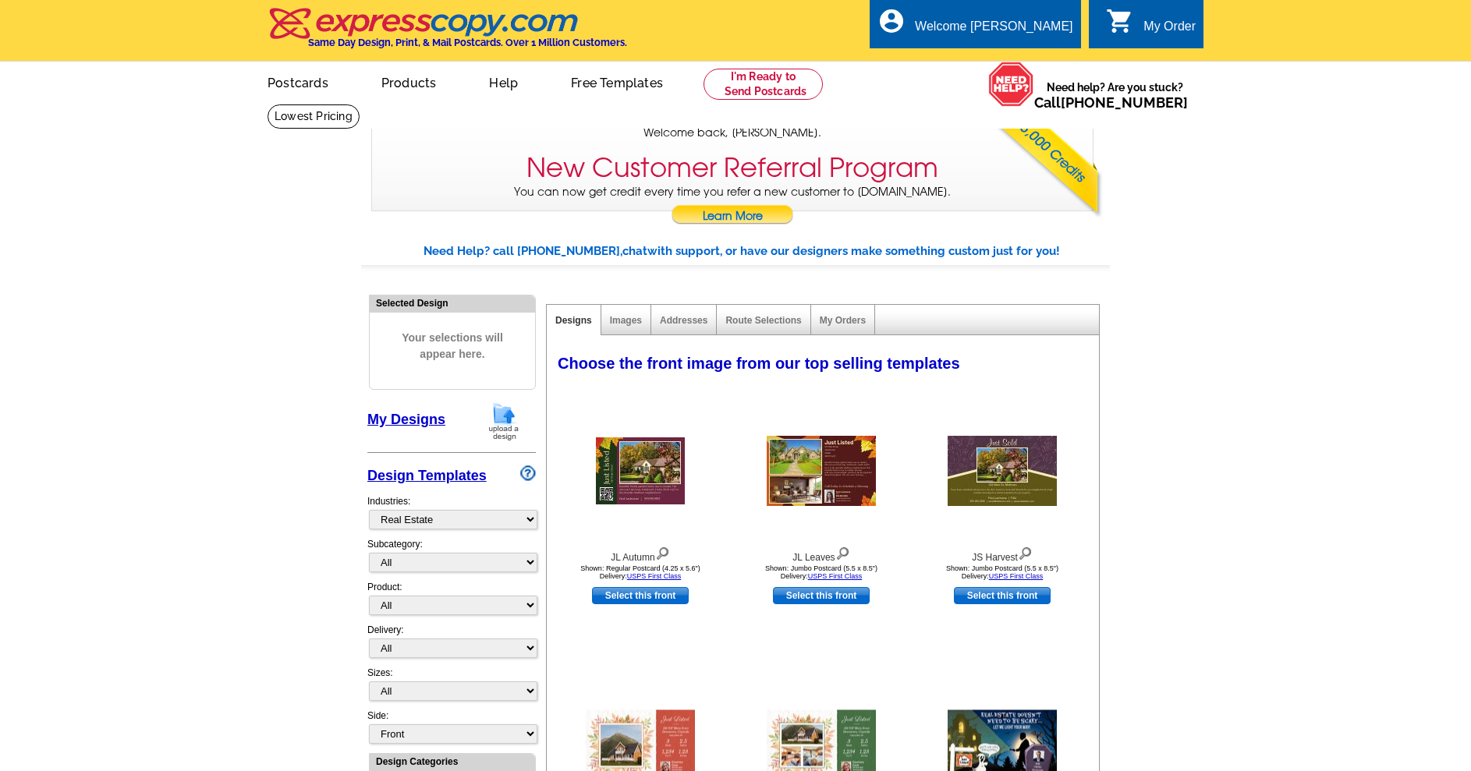 This screenshot has width=1471, height=771. Describe the element at coordinates (683, 320) in the screenshot. I see `a: Addresses` at that location.